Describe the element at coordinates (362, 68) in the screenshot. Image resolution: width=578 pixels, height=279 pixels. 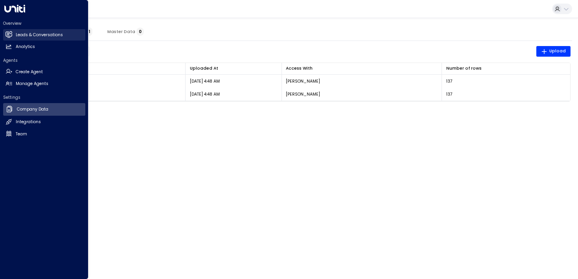
I see `div: Access With` at that location.